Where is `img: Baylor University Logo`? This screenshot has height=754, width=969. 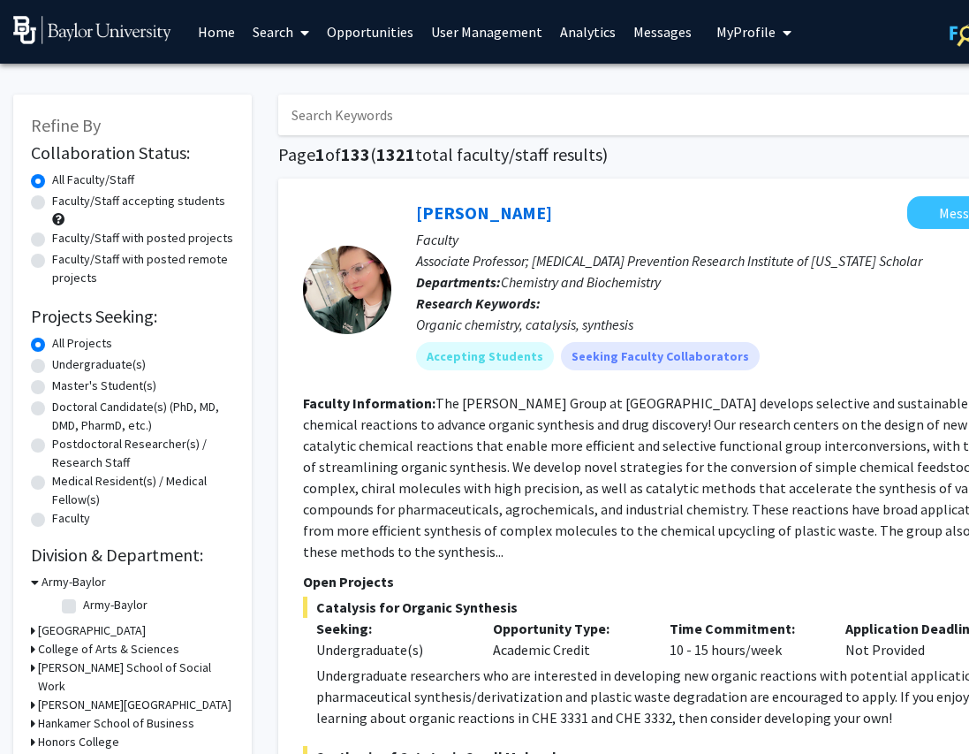 img: Baylor University Logo is located at coordinates (92, 30).